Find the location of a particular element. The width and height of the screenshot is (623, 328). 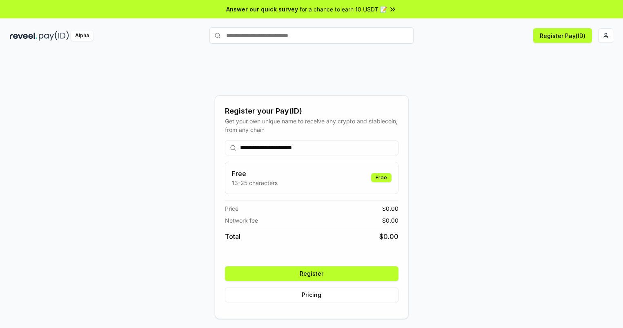

img: pay_id is located at coordinates (54, 35).